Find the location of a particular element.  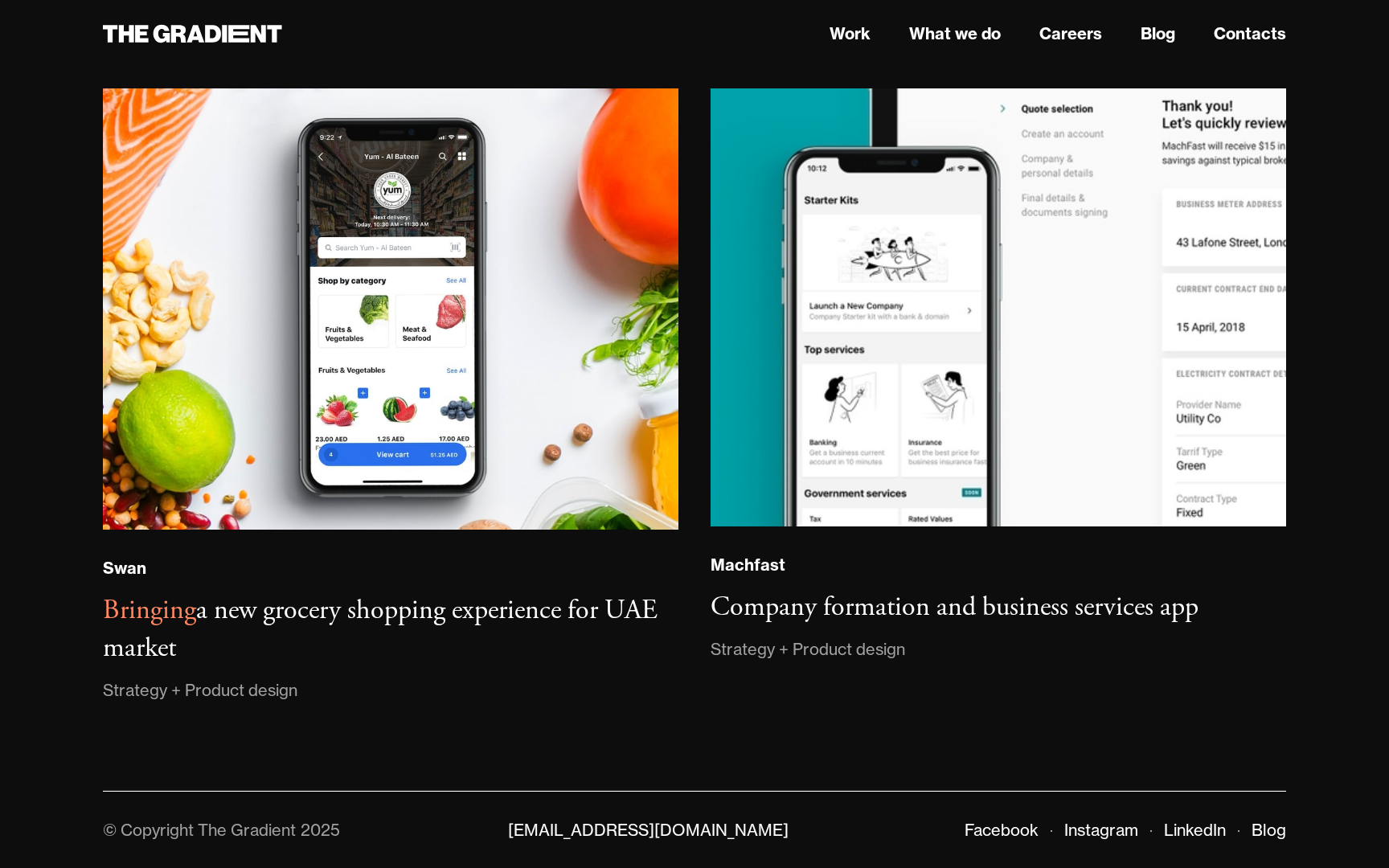

a: What we do is located at coordinates (955, 33).